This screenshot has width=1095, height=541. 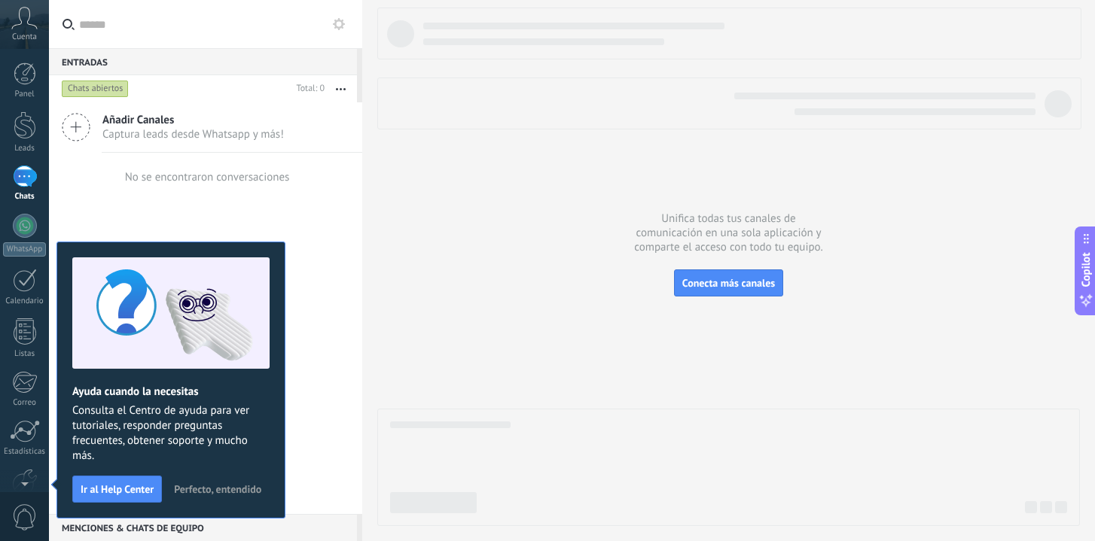 What do you see at coordinates (218, 489) in the screenshot?
I see `button: Perfecto, entendido` at bounding box center [218, 489].